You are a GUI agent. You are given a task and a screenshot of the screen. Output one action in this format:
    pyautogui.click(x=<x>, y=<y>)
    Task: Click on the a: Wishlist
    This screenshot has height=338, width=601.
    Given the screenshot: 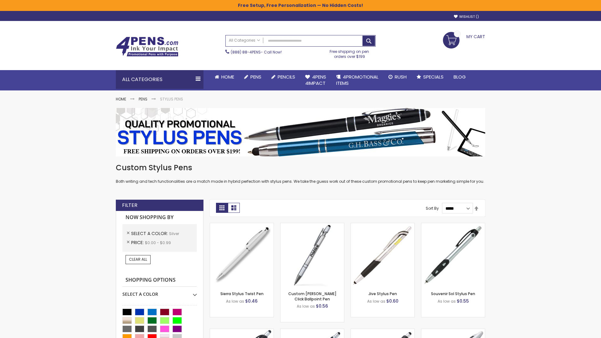 What is the action you would take?
    pyautogui.click(x=467, y=17)
    